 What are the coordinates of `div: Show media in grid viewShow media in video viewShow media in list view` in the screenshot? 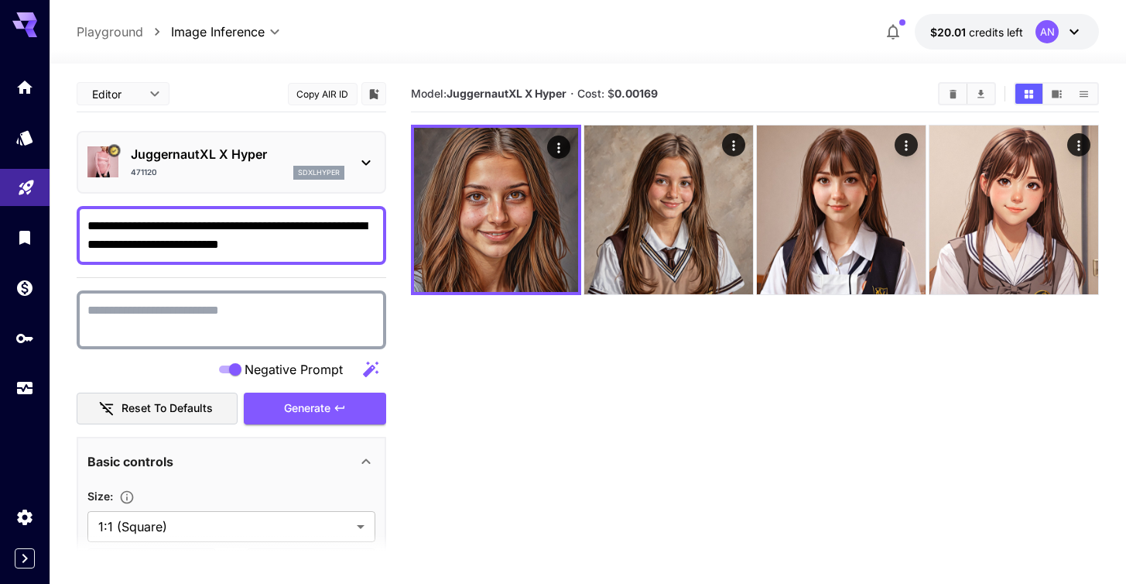 It's located at (1056, 94).